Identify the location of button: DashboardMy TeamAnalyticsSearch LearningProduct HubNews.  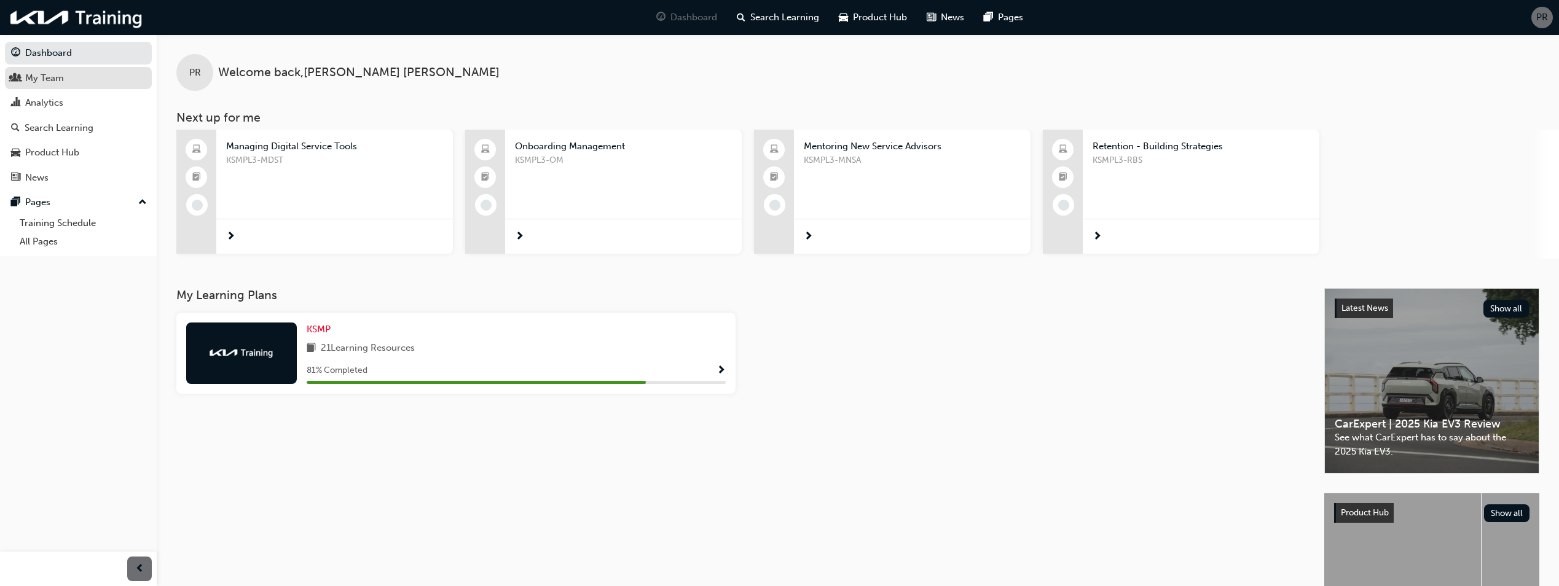
(78, 115).